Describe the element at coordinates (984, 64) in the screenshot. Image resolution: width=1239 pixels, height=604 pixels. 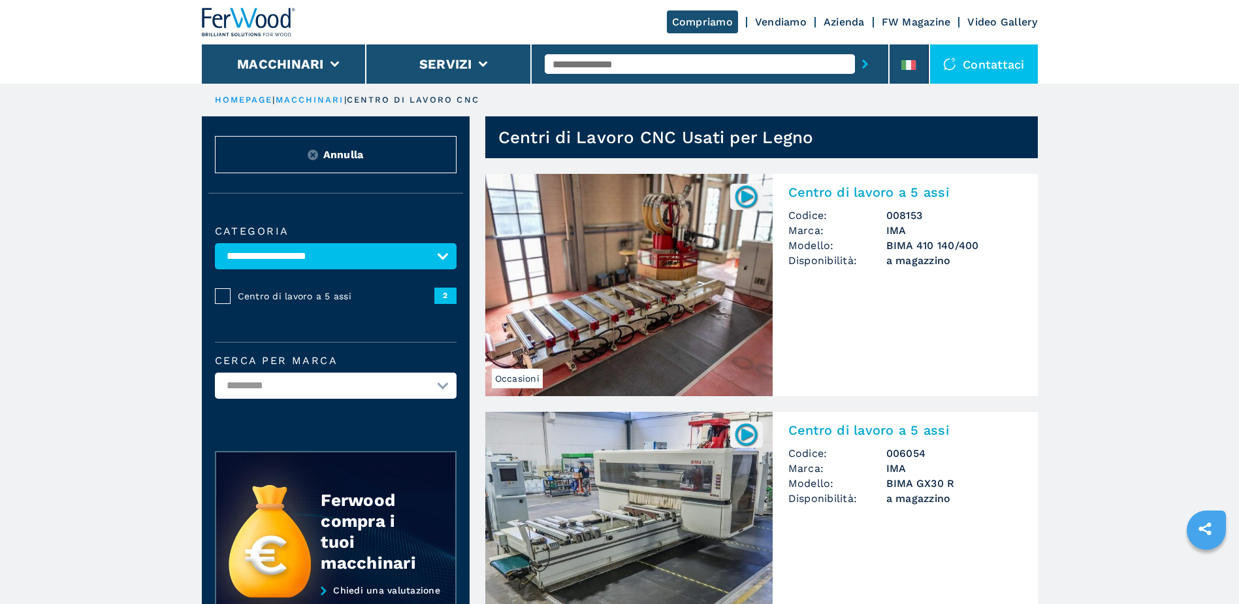
I see `div: Contattaci` at that location.